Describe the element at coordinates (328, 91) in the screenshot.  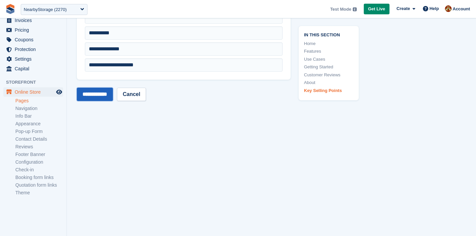
I see `a: Key Selling Points` at that location.